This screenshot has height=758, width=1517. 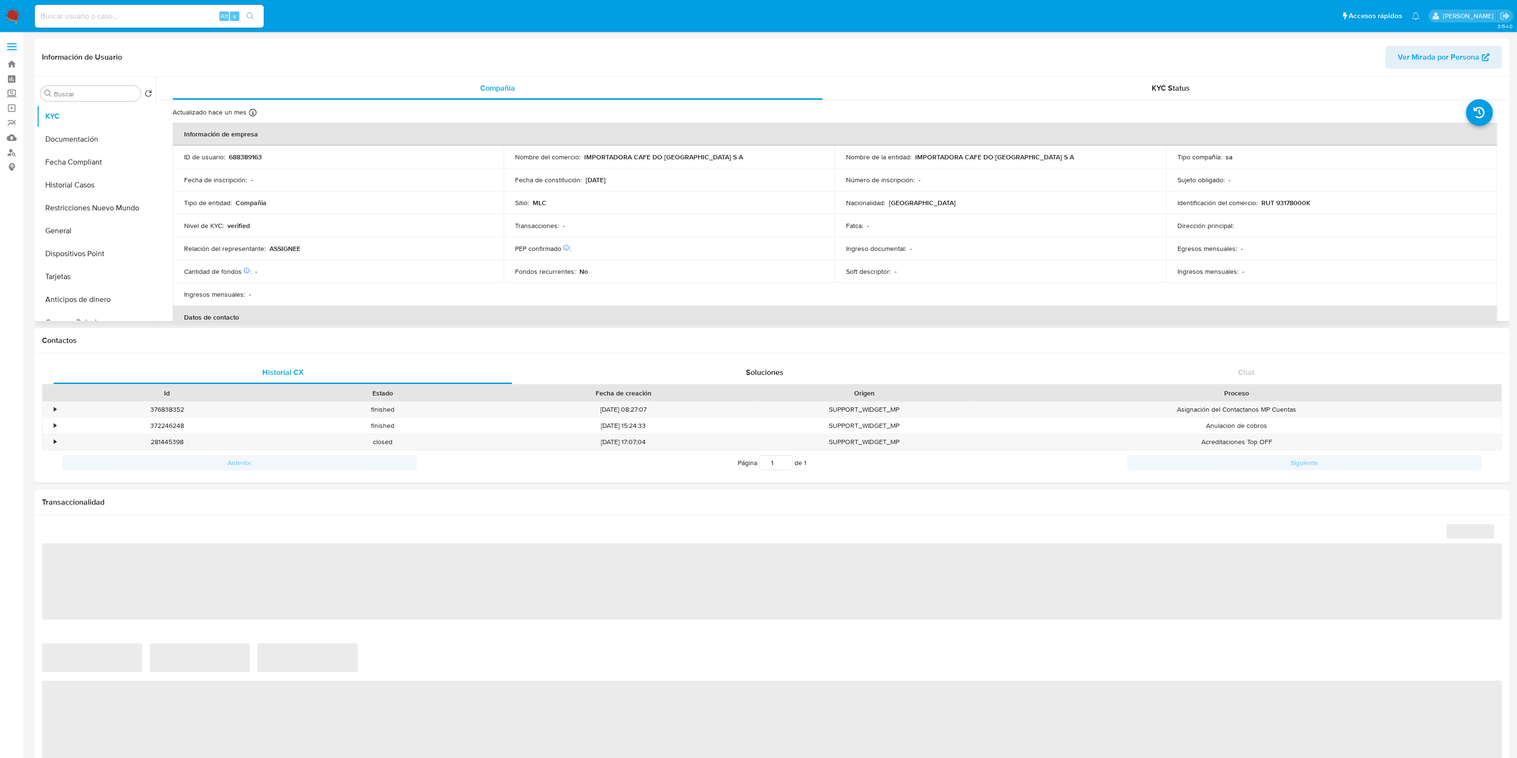 I want to click on input: Buscar, so click(x=95, y=94).